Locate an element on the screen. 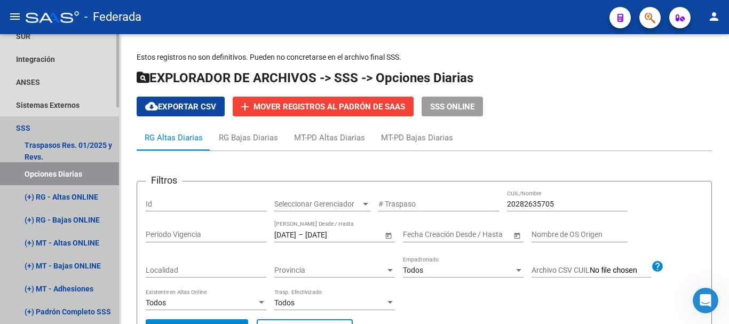 This screenshot has height=324, width=729. span: EXPLORADOR DE ARCHIVOS -> SSS -> Opciones Diarias is located at coordinates (305, 78).